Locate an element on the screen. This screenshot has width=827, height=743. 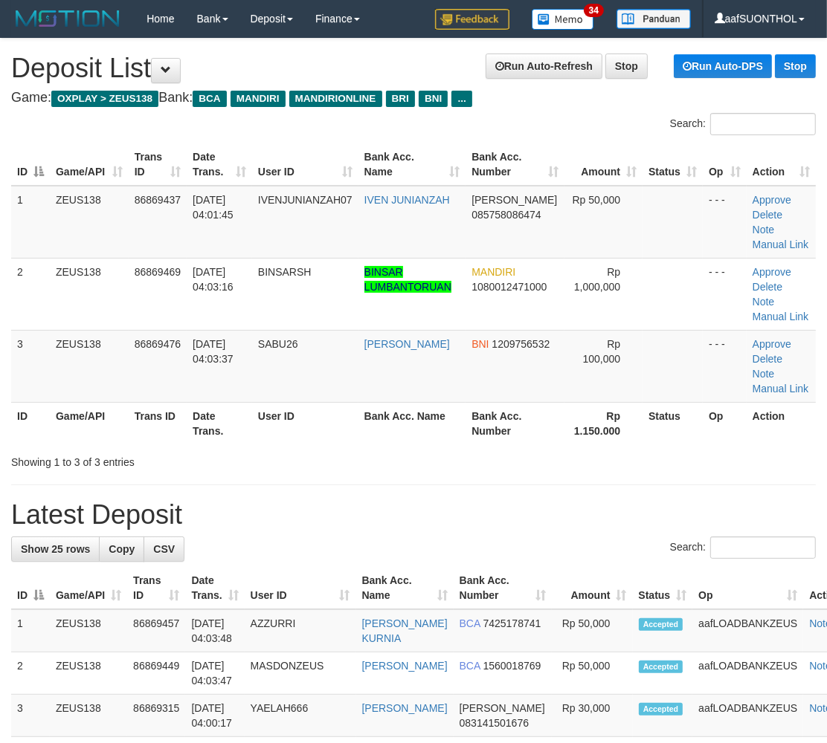
span: BCA is located at coordinates (470, 666).